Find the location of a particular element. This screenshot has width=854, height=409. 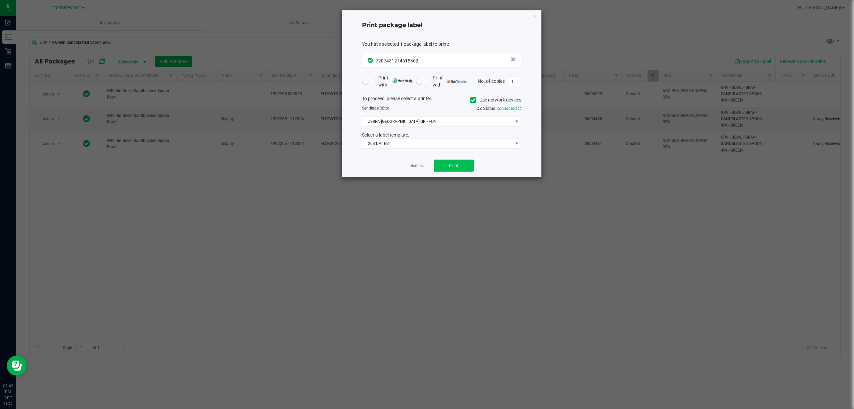

span: Send to: is located at coordinates (375, 108).